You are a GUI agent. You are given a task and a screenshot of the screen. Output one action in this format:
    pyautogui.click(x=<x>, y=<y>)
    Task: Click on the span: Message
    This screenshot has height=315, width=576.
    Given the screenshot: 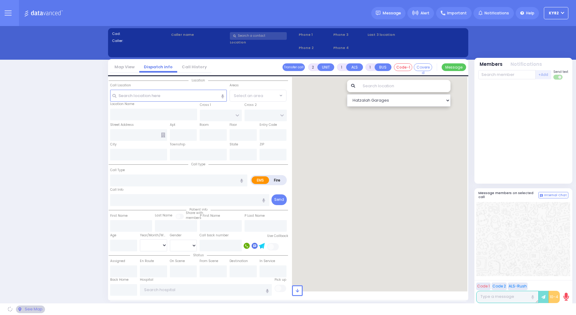 What is the action you would take?
    pyautogui.click(x=391, y=13)
    